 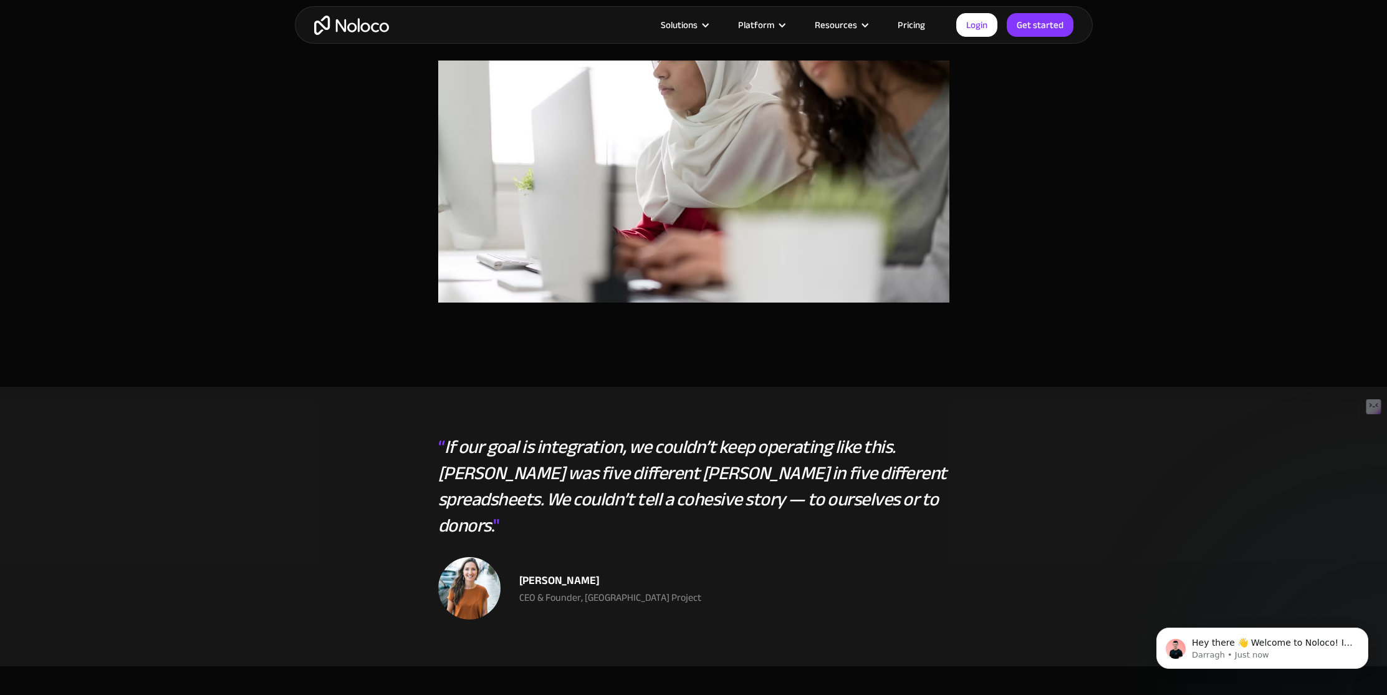 I want to click on div: message notification from Darragh, Just now. Hey there 👋 Welcome to Noloco! If you have any quest..., so click(x=125, y=47).